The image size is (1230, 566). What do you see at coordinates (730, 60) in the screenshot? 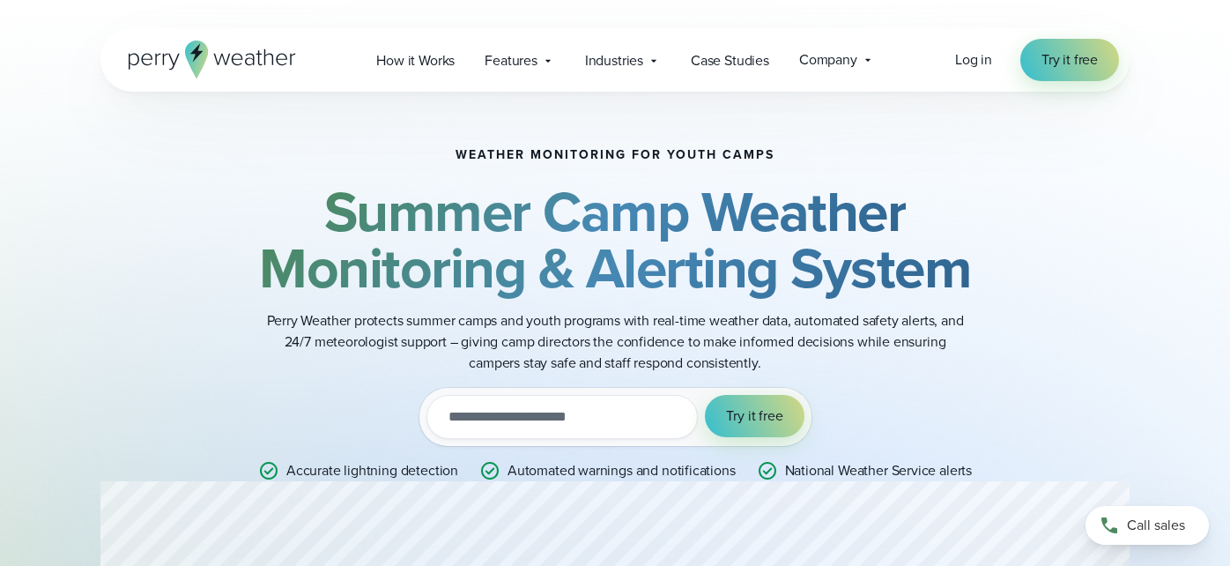
I see `a: Case Studies` at bounding box center [730, 60].